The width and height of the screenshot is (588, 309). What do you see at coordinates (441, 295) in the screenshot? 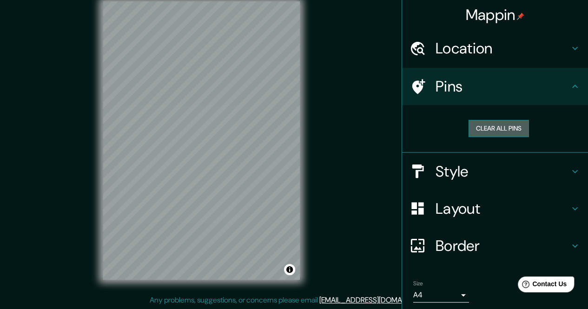
I see `div: A4` at bounding box center [441, 295].